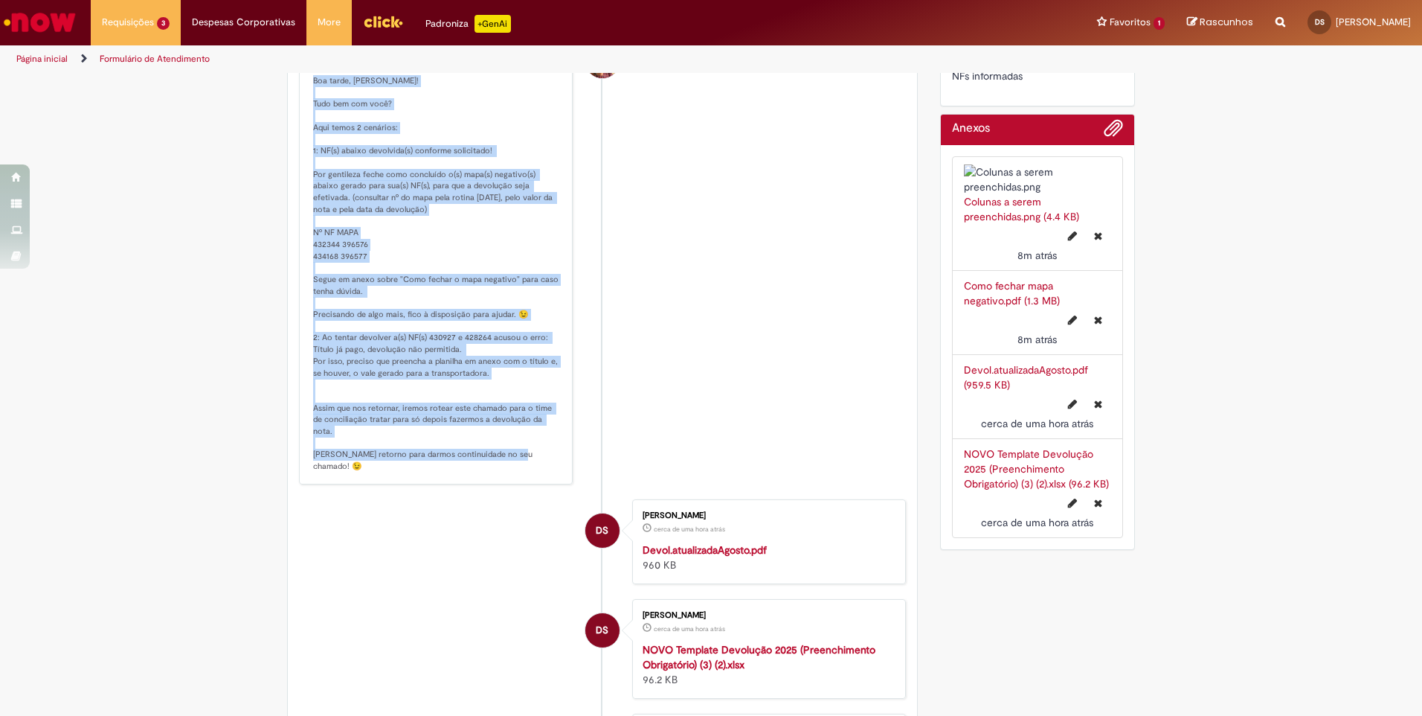 The height and width of the screenshot is (716, 1422). Describe the element at coordinates (1021, 209) in the screenshot. I see `a: Colunas a serem preenchidas.png (4.4 KB)` at that location.